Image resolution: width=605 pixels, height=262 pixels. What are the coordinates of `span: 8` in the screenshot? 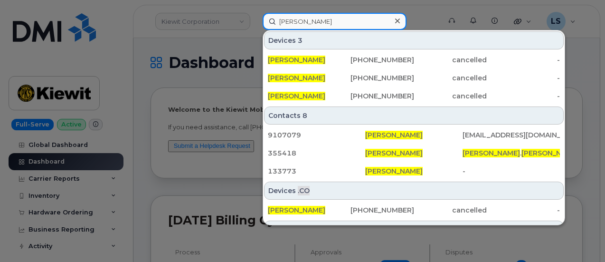 It's located at (305, 115).